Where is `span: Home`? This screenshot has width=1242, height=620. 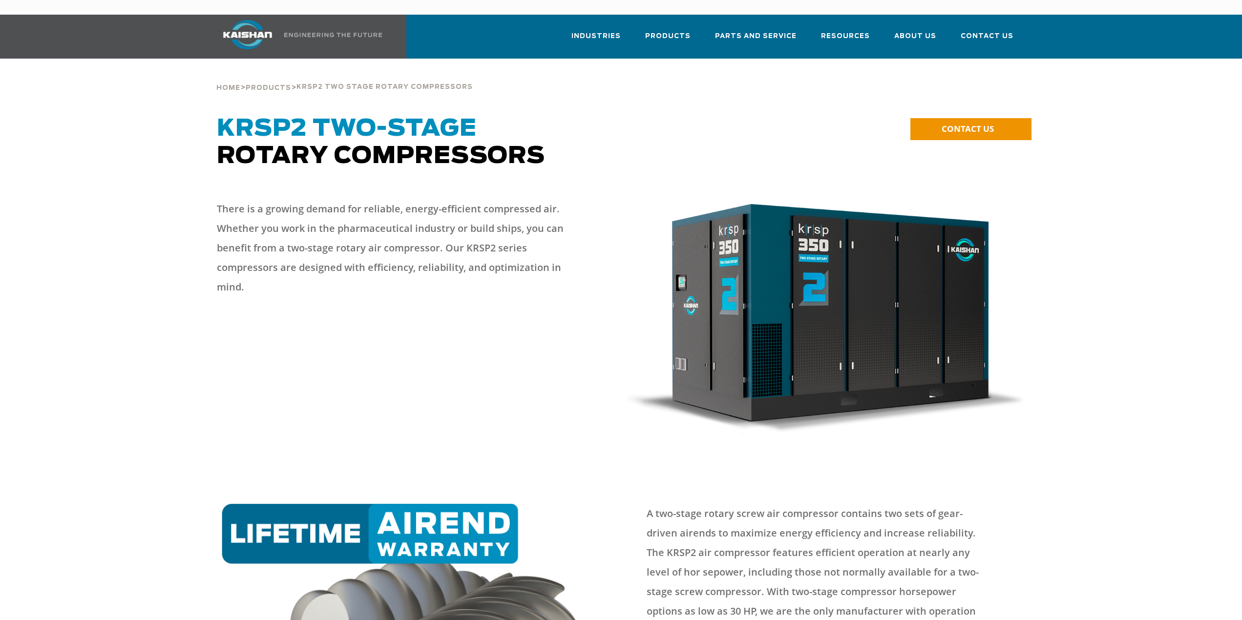
span: Home is located at coordinates (228, 88).